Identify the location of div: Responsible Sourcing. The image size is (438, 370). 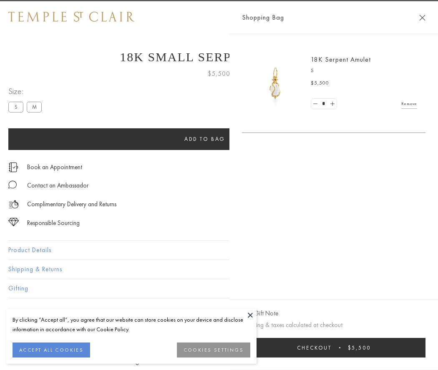
(53, 223).